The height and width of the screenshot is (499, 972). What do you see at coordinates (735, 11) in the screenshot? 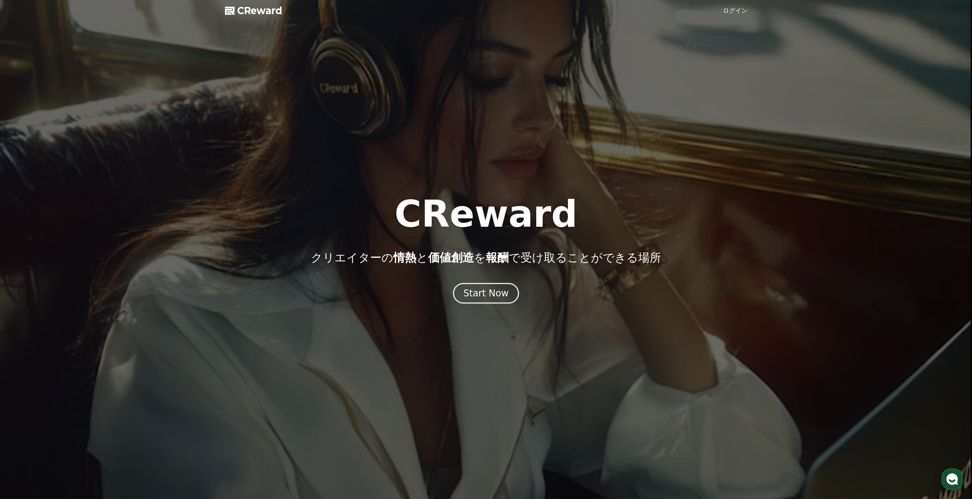
I see `a: ログイン` at bounding box center [735, 11].